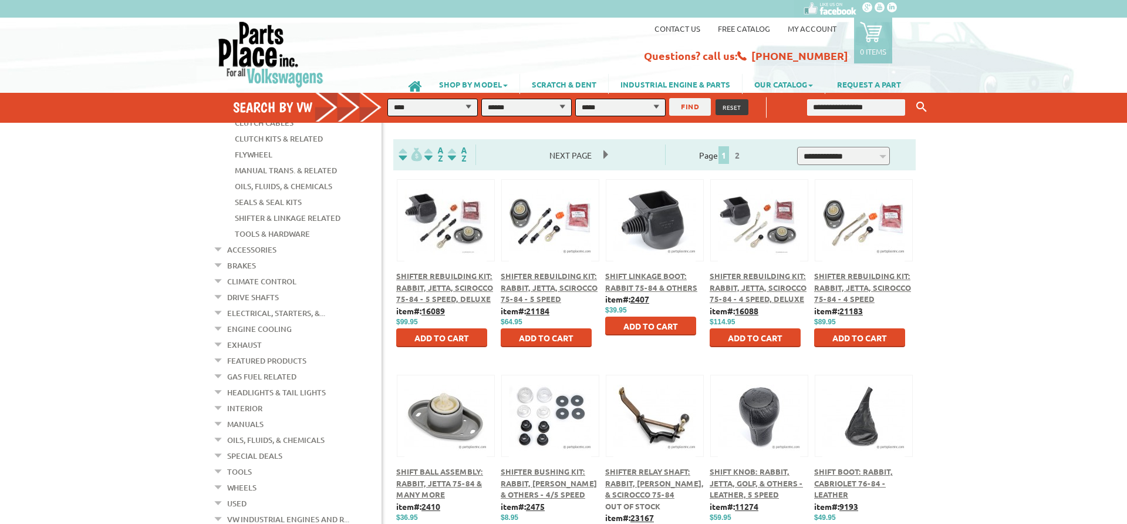  What do you see at coordinates (271, 54) in the screenshot?
I see `img: Parts Place Inc!` at bounding box center [271, 54].